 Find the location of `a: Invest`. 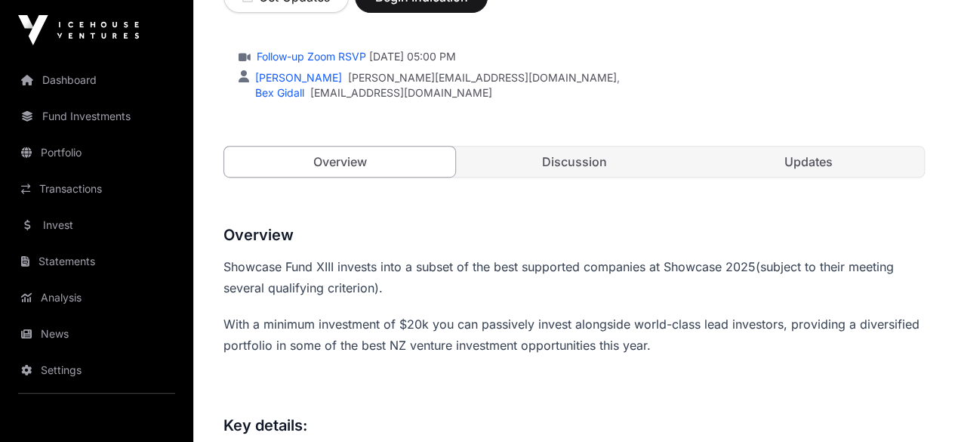

a: Invest is located at coordinates (97, 225).